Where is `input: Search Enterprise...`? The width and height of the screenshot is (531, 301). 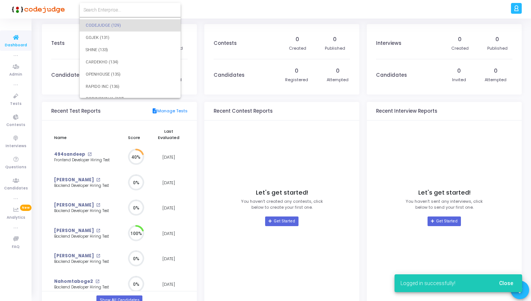
input: Search Enterprise... is located at coordinates (130, 10).